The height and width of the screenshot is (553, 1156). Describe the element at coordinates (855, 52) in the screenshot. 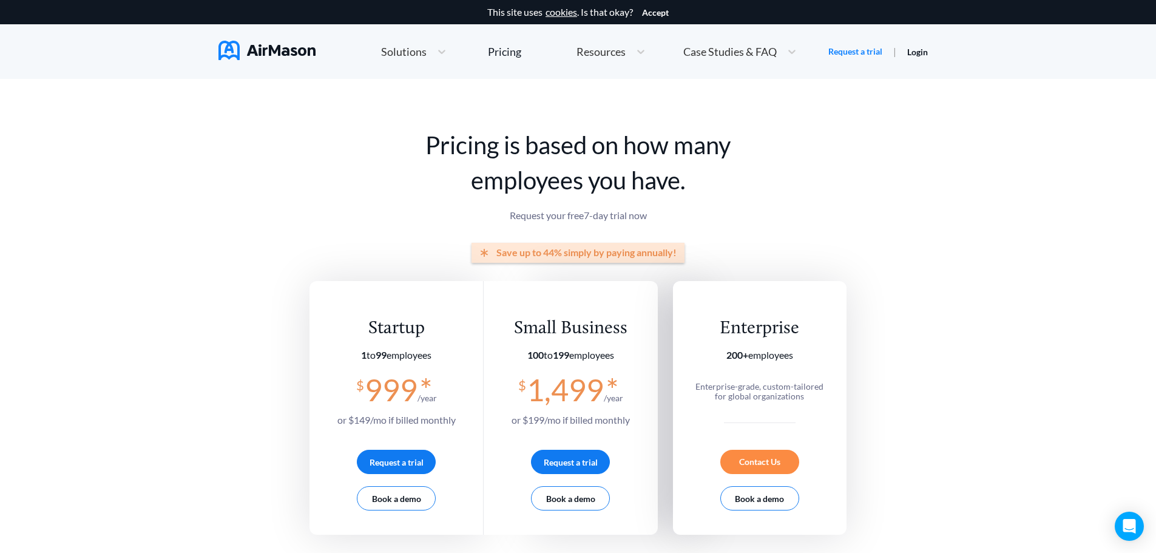

I see `a: Request a trial` at that location.